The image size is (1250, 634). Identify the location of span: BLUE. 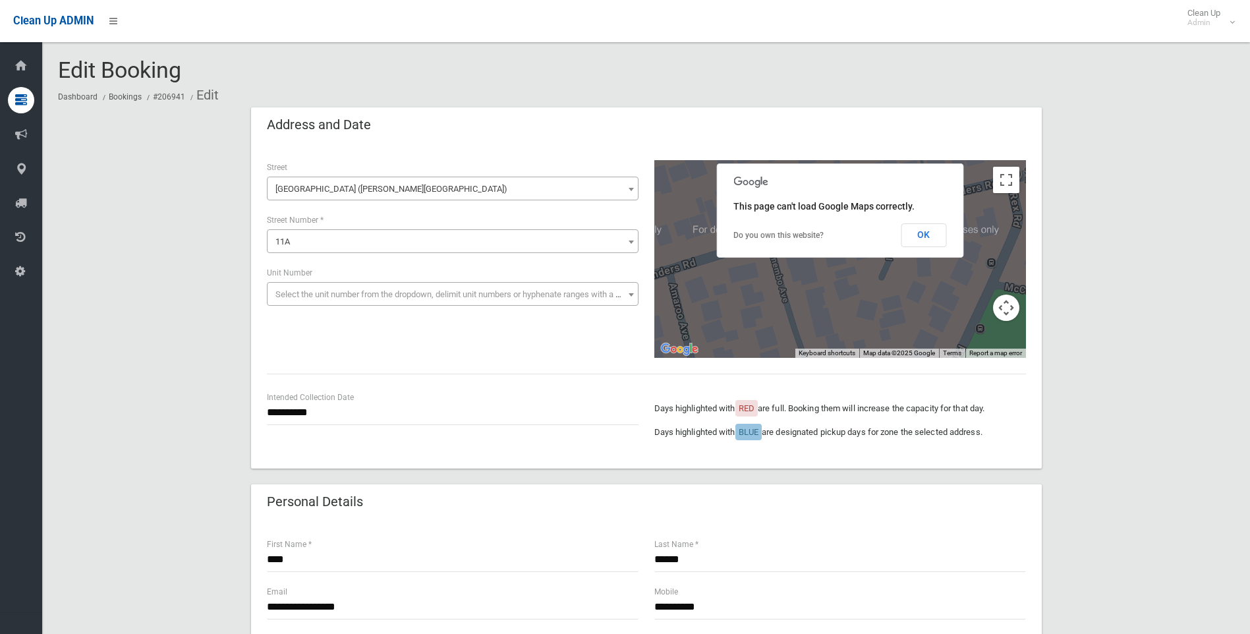
(748, 431).